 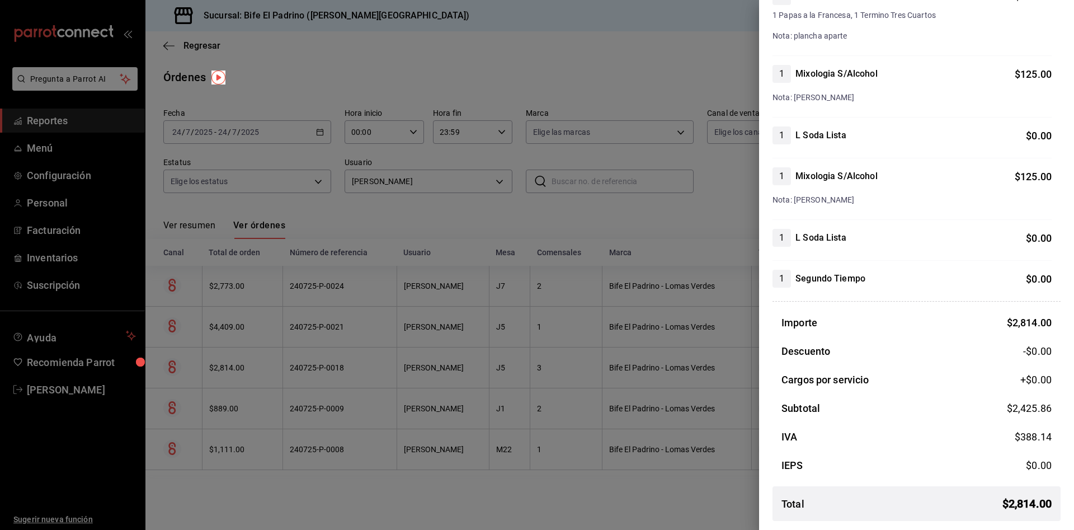 I want to click on h3: Subtotal, so click(x=800, y=408).